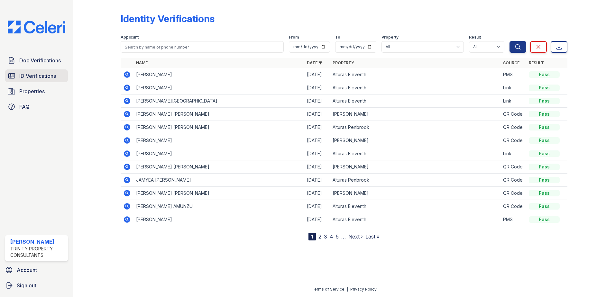 This screenshot has height=297, width=615. What do you see at coordinates (36, 61) in the screenshot?
I see `a: Doc Verifications` at bounding box center [36, 61].